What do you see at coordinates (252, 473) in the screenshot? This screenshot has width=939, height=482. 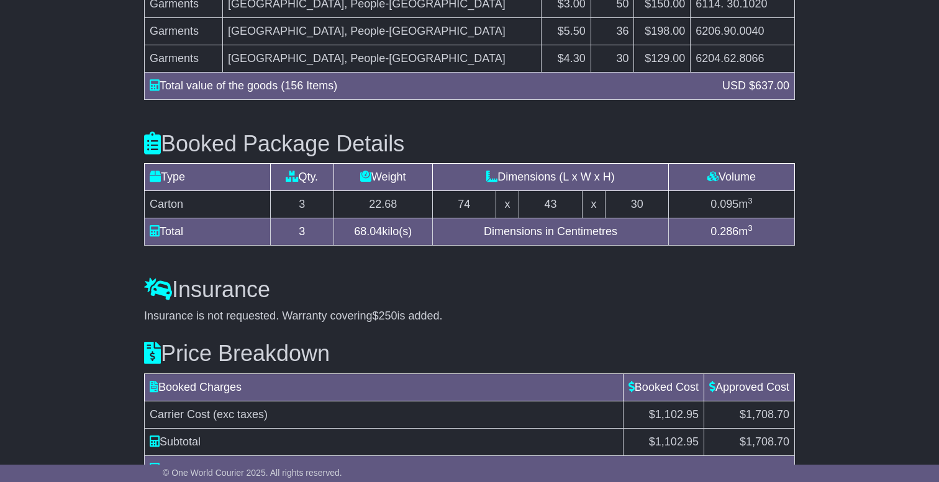 I see `span: © One World Courier 2025. All rights reserved.` at bounding box center [252, 473].